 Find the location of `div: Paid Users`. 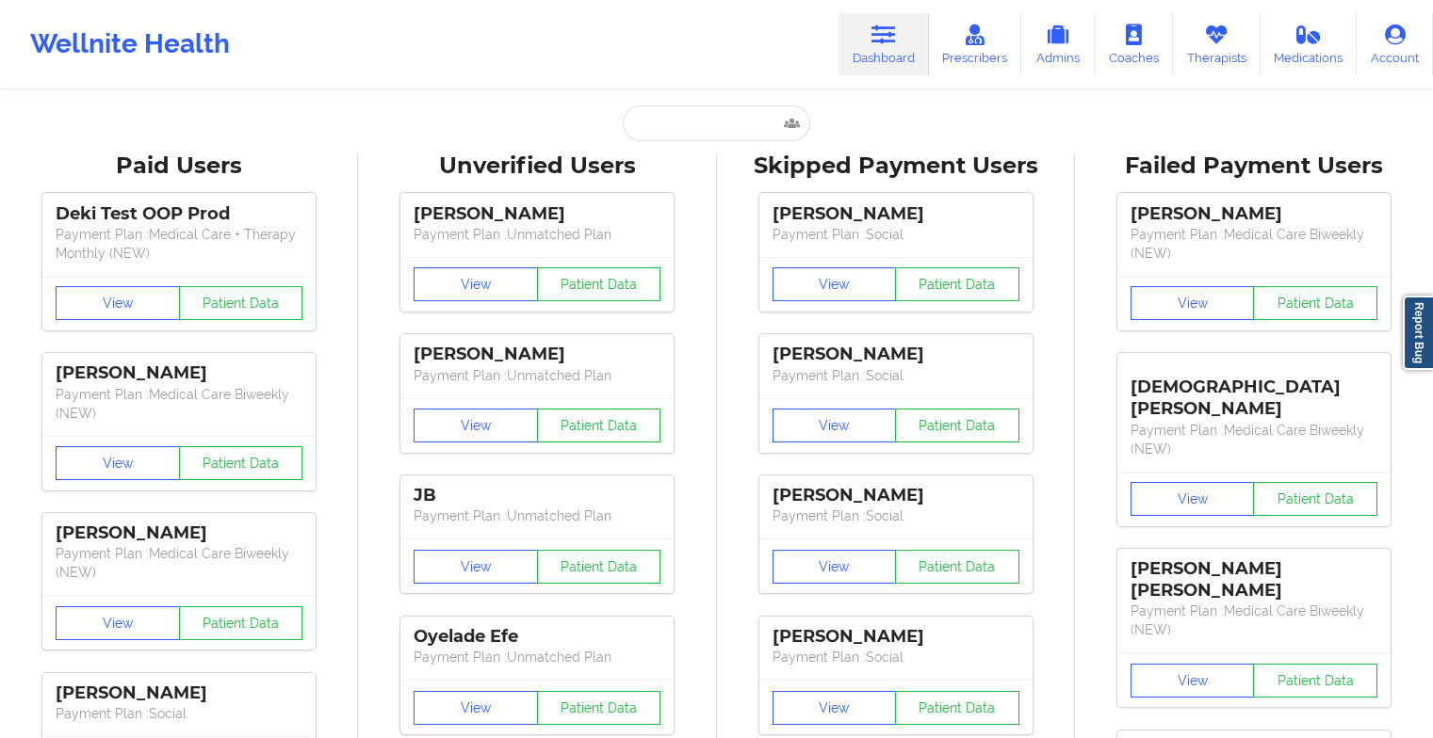

div: Paid Users is located at coordinates (179, 166).